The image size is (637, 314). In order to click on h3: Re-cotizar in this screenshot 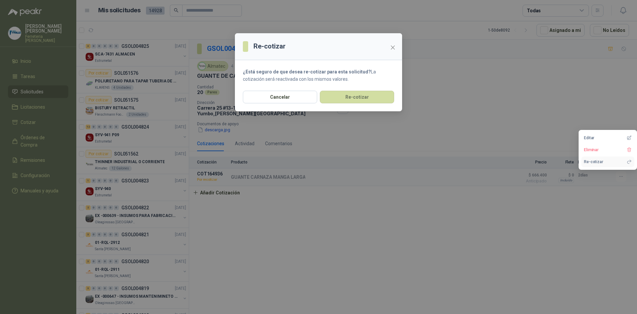, I will do `click(270, 46)`.